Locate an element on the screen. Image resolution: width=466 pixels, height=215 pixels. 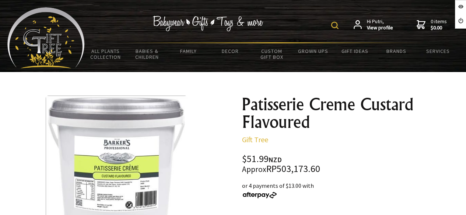
div: or 4 payments of $13.00 with is located at coordinates (349, 190).